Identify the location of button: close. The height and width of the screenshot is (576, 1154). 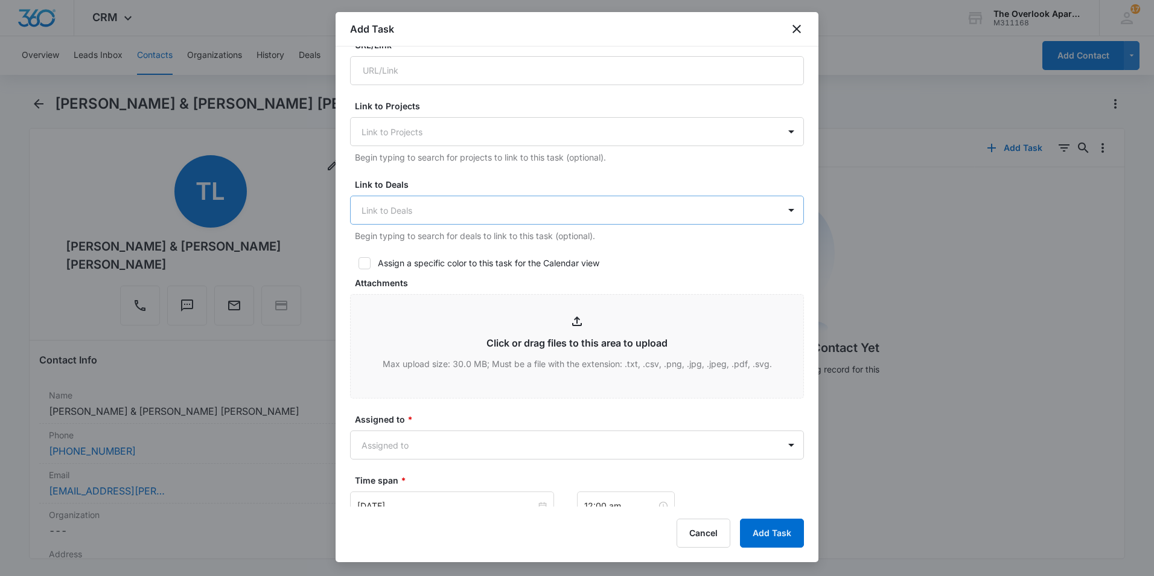
(796, 29).